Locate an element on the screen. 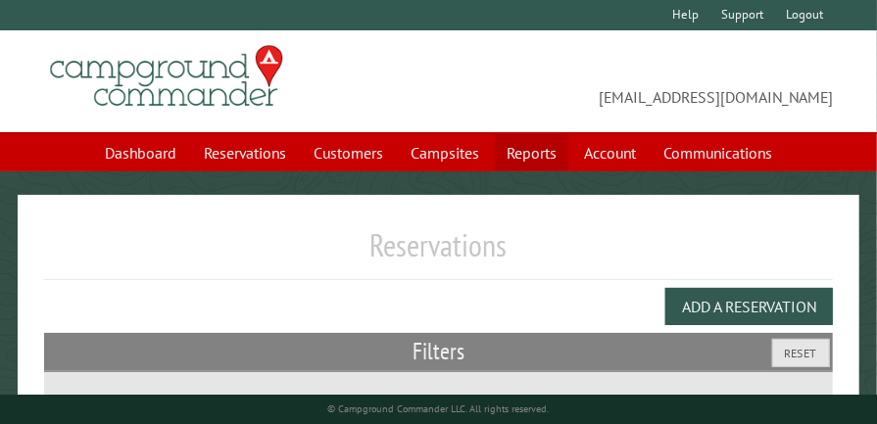 This screenshot has height=424, width=877. h2: Filters is located at coordinates (439, 352).